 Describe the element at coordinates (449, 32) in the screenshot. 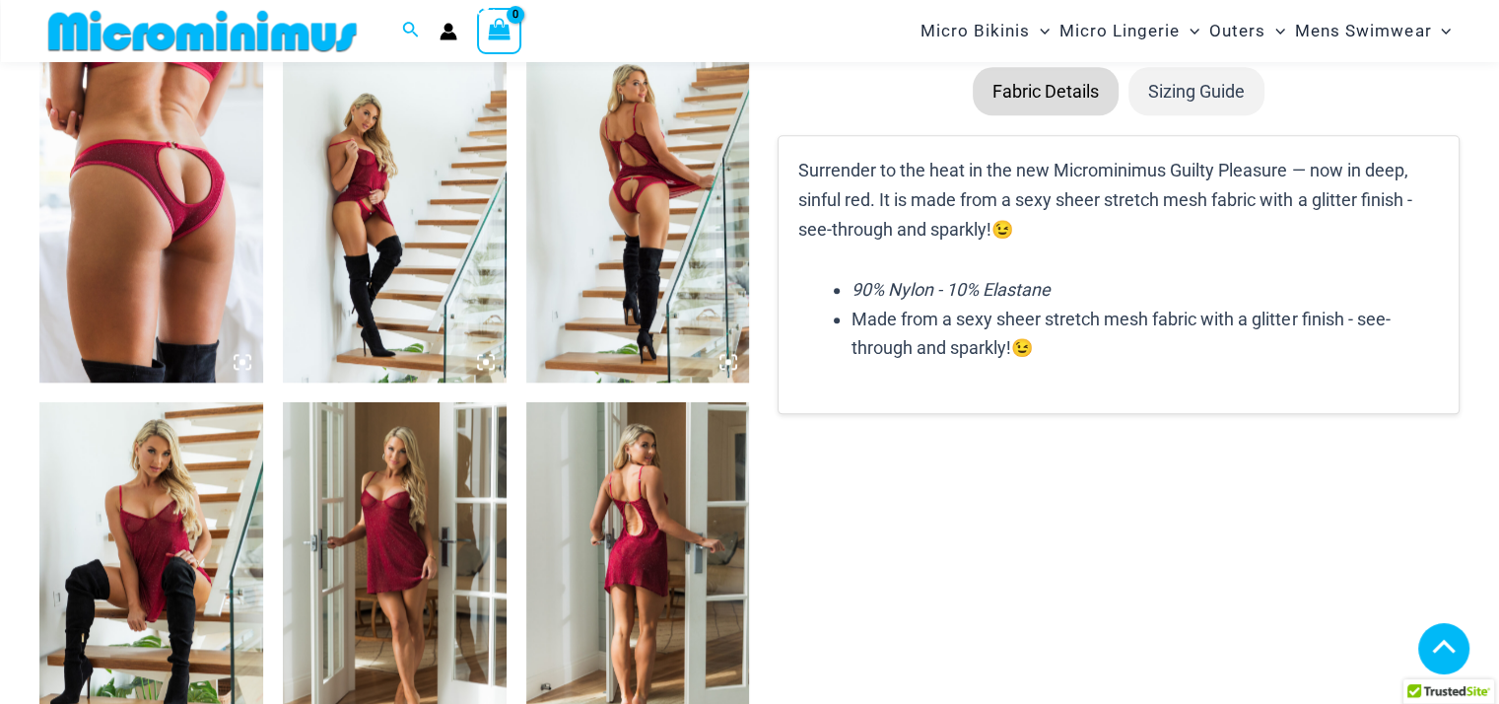

I see `a: Account icon link` at that location.